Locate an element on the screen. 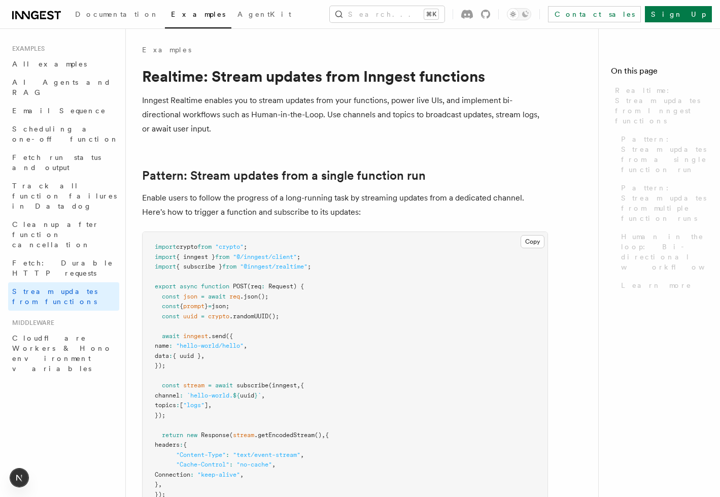  span: Pattern: Stream updates from multiple function runs is located at coordinates (664, 203).